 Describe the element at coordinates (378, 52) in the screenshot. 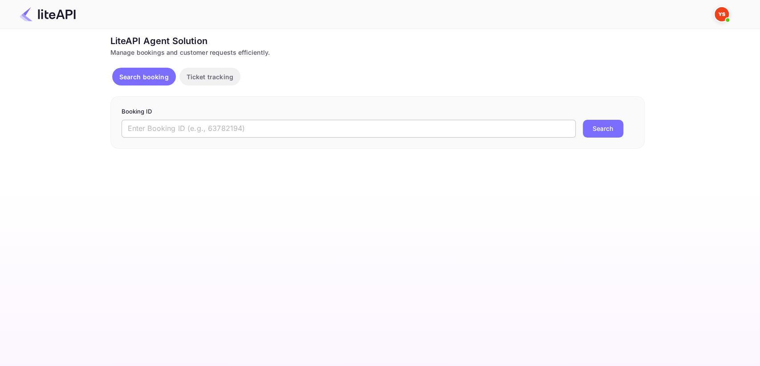

I see `div: Manage bookings and customer requests efficiently.` at that location.